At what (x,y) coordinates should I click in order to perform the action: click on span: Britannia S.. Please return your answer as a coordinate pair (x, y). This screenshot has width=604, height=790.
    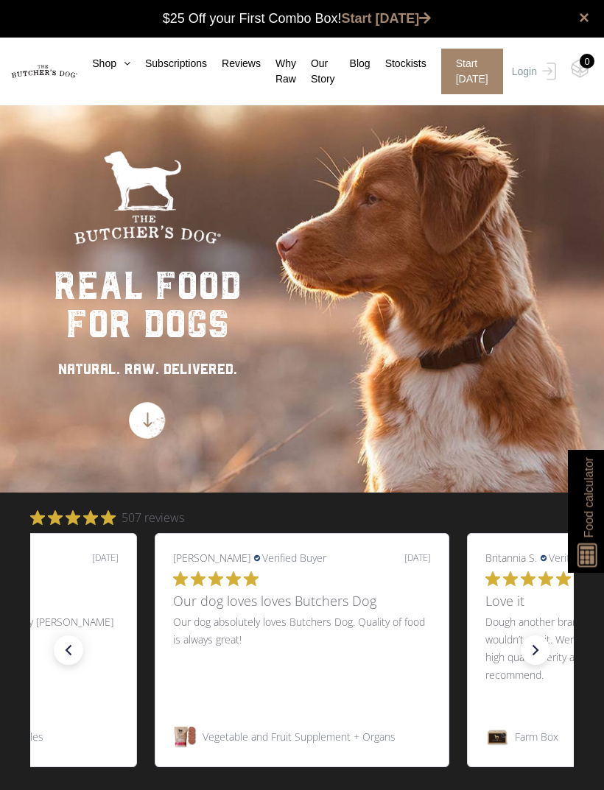
    Looking at the image, I should click on (511, 557).